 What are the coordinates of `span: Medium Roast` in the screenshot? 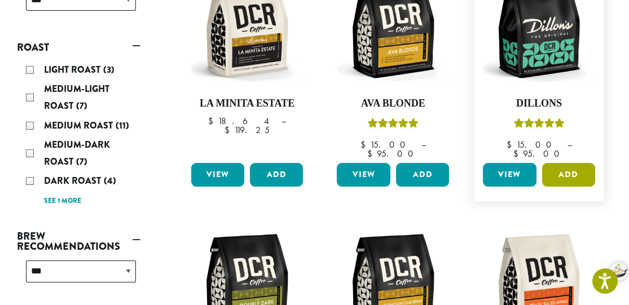 It's located at (80, 125).